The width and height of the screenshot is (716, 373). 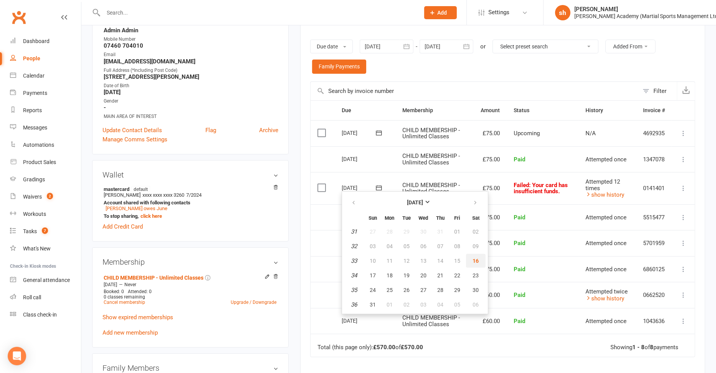 What do you see at coordinates (440, 275) in the screenshot?
I see `button: 21` at bounding box center [440, 275].